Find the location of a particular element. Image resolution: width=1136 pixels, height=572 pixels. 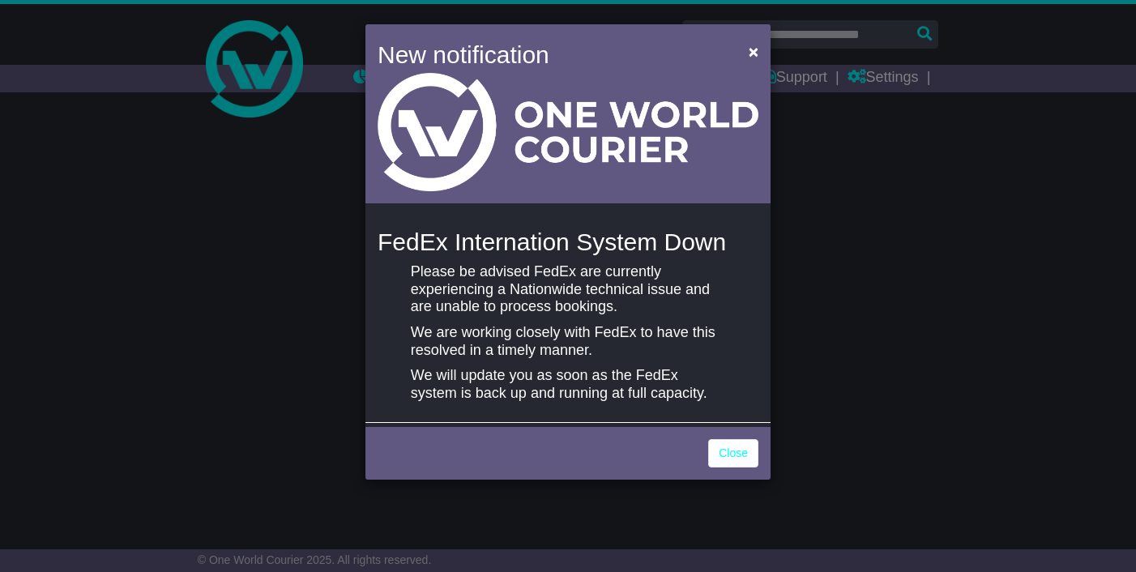

a: Close is located at coordinates (734, 453).